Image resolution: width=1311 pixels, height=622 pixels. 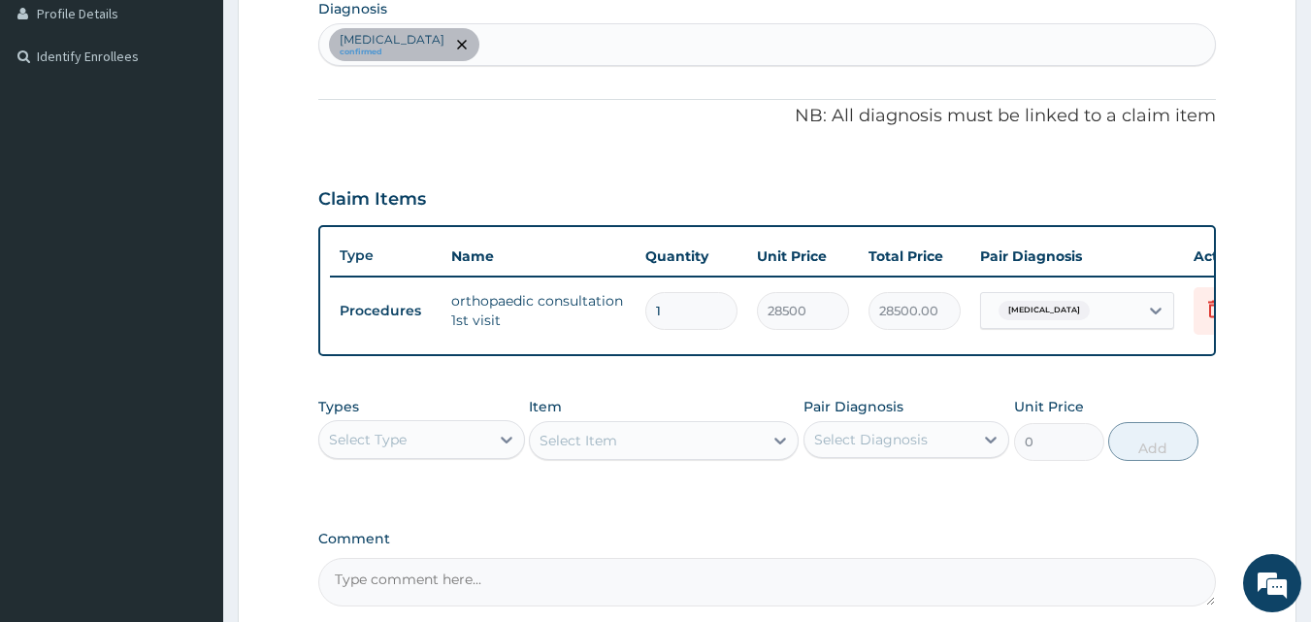 I want to click on th: Total Price, so click(x=914, y=256).